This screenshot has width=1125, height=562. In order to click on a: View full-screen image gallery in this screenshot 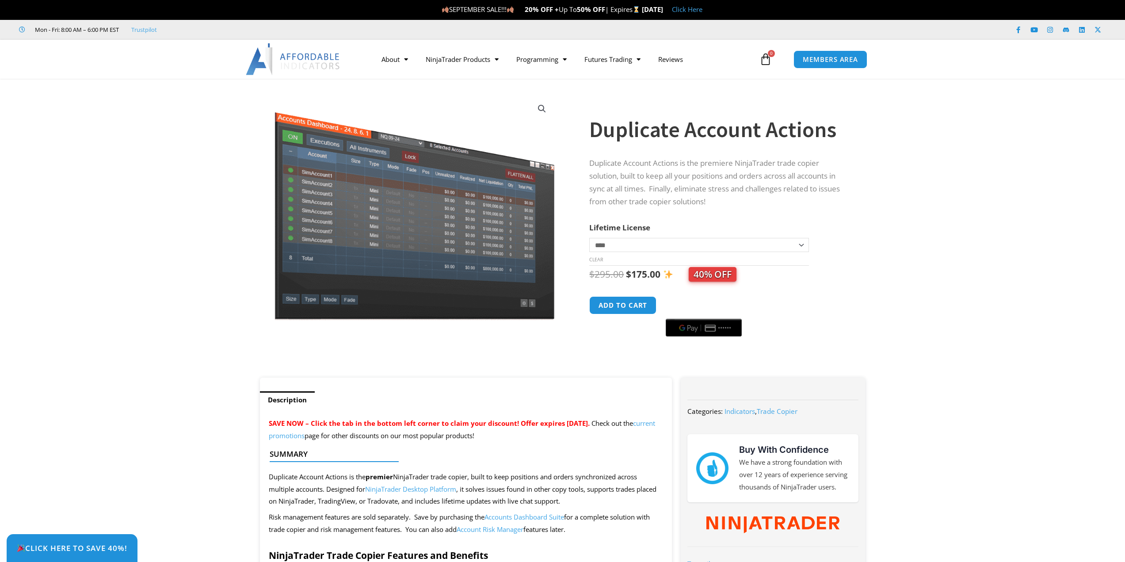, I will do `click(542, 109)`.